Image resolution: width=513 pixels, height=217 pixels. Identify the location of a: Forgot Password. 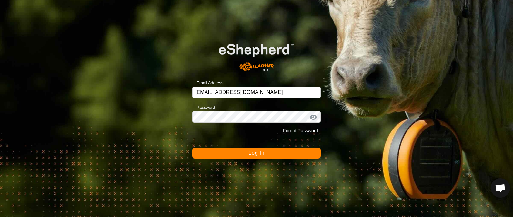
(300, 131).